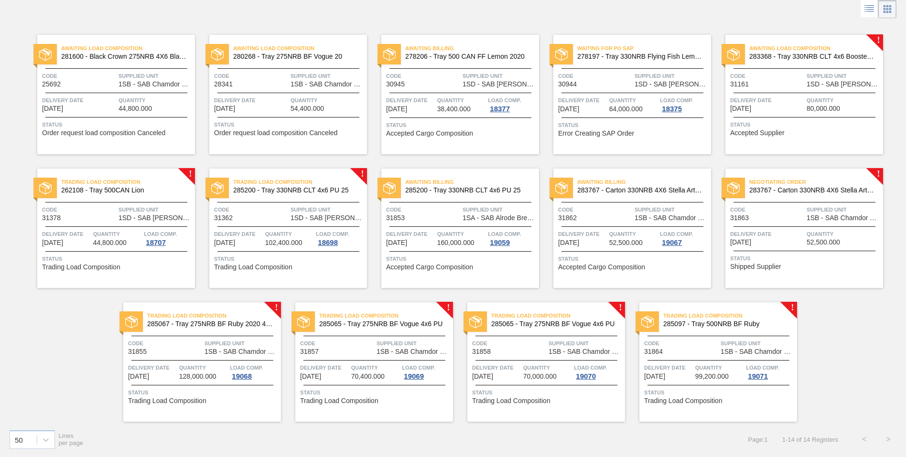  Describe the element at coordinates (281, 95) in the screenshot. I see `a: statusAwaiting Load Composition280268 - Tray 275NRB BF Vogue 20Code28341Supplied Unit1SB - SAB Ch...` at that location.